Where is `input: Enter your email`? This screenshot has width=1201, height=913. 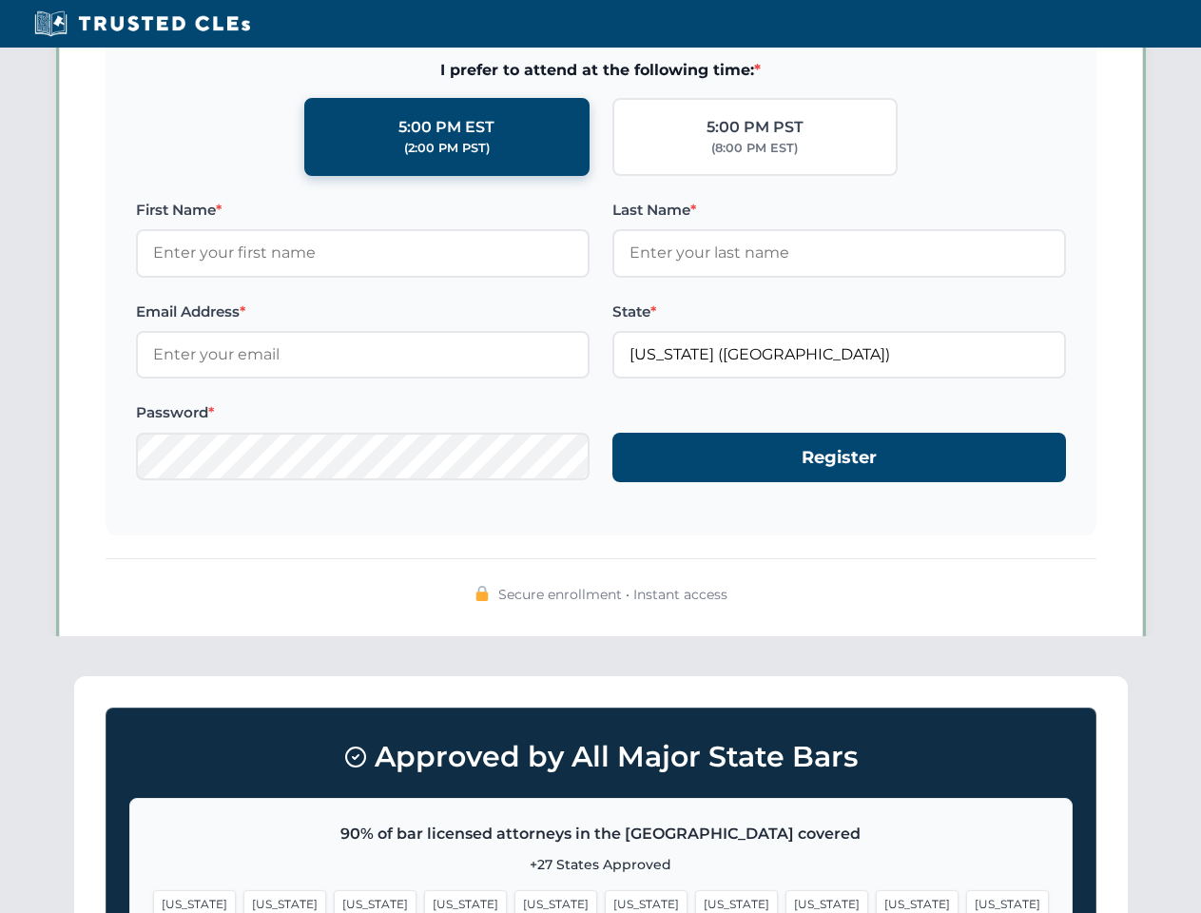
input: Enter your email is located at coordinates (362, 355).